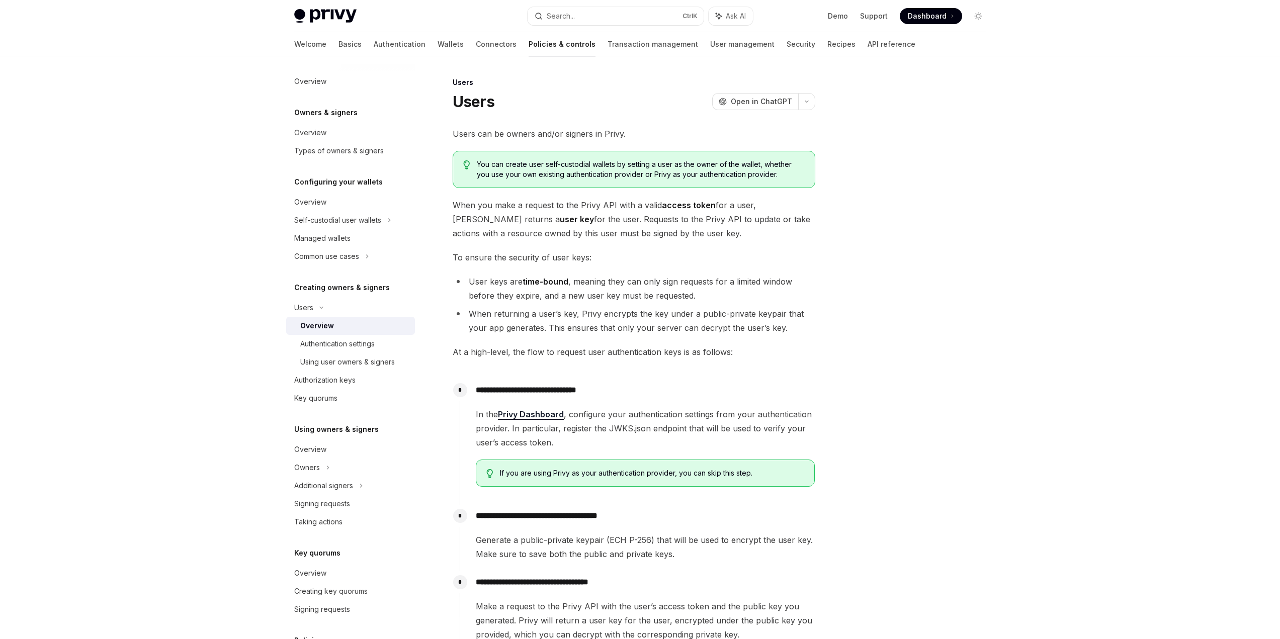 Image resolution: width=1280 pixels, height=639 pixels. What do you see at coordinates (842, 44) in the screenshot?
I see `a: Recipes` at bounding box center [842, 44].